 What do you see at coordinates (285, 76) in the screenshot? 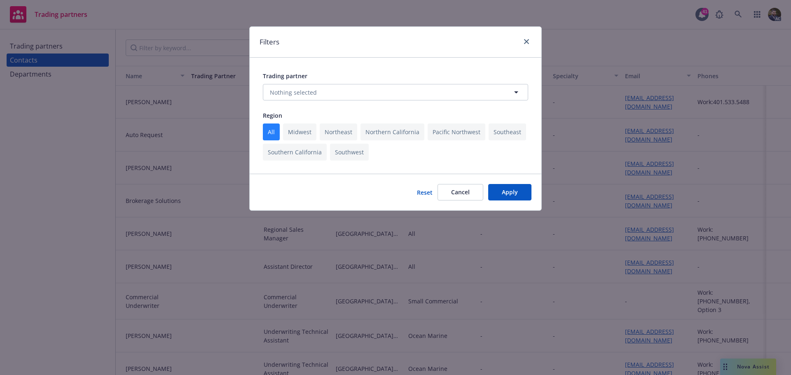
I see `span: Trading partner` at bounding box center [285, 76].